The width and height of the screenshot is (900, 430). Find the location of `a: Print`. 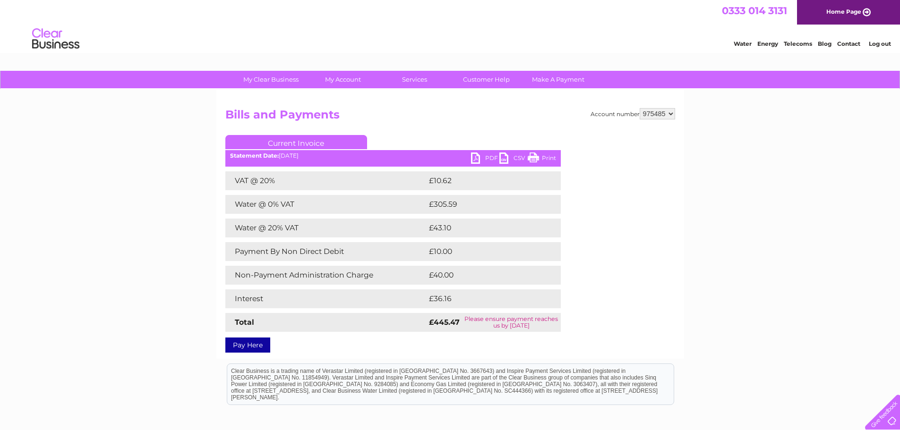

a: Print is located at coordinates (542, 159).